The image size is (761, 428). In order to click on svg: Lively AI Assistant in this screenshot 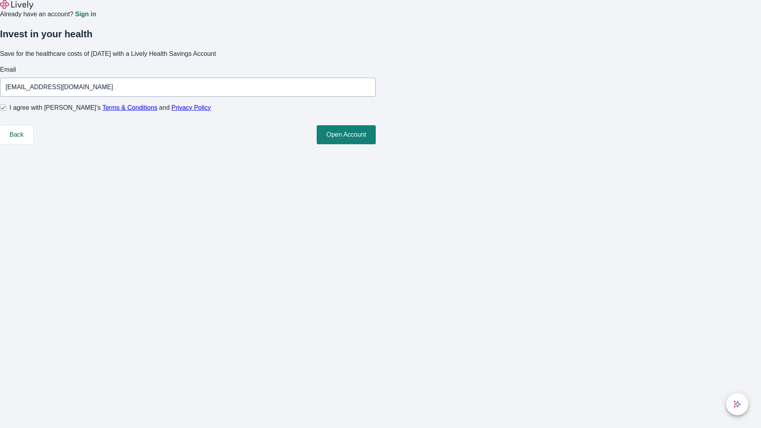, I will do `click(737, 404)`.